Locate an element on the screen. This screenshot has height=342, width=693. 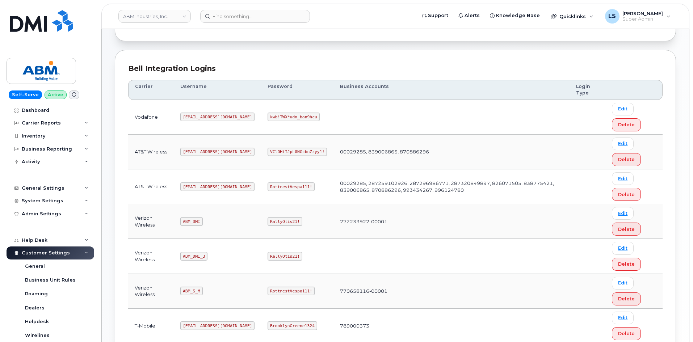
code: kwb!TWX*udn_ban9hcu is located at coordinates (293, 117).